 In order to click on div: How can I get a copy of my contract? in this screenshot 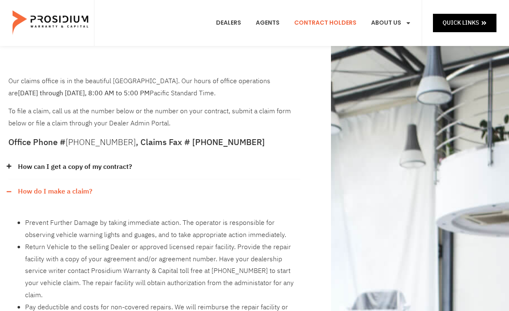, I will do `click(154, 167)`.